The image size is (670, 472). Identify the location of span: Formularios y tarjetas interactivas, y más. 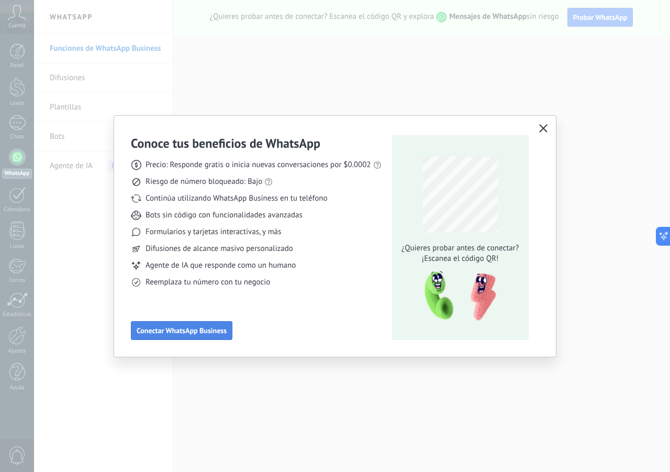
(213, 232).